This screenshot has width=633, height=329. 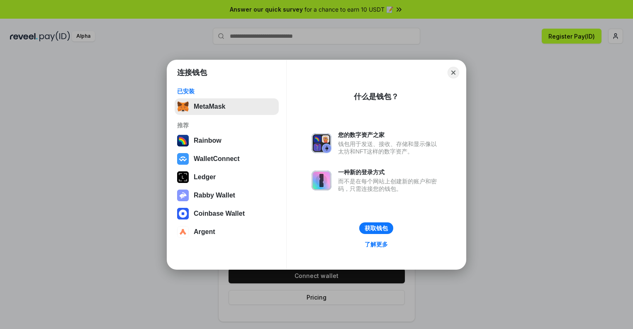 What do you see at coordinates (226, 141) in the screenshot?
I see `button: Rainbow` at bounding box center [226, 141].